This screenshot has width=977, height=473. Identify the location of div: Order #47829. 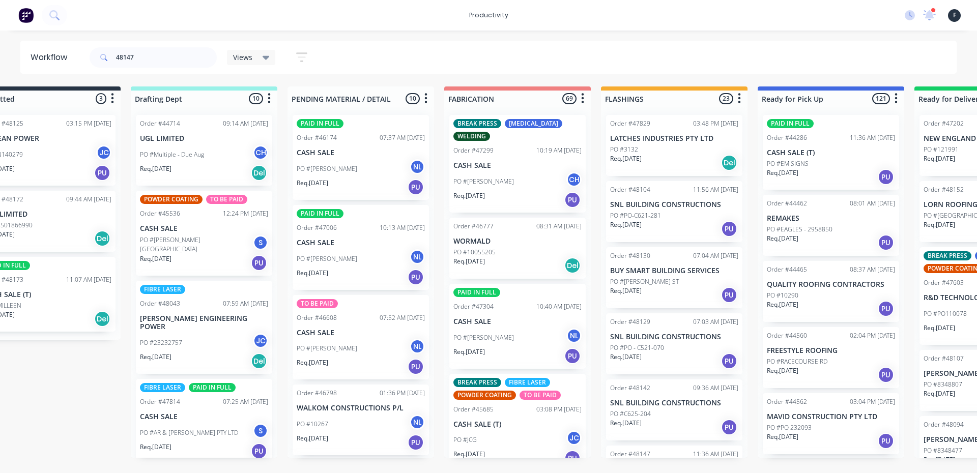
(630, 124).